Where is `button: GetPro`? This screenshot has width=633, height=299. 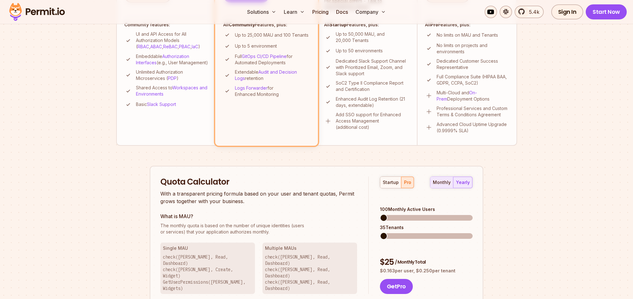
button: GetPro is located at coordinates (396, 286).